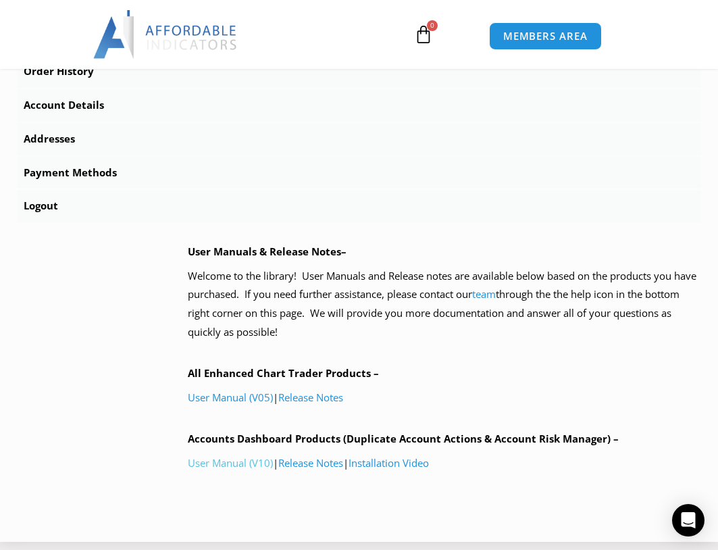 Image resolution: width=718 pixels, height=550 pixels. I want to click on a: Order History, so click(359, 72).